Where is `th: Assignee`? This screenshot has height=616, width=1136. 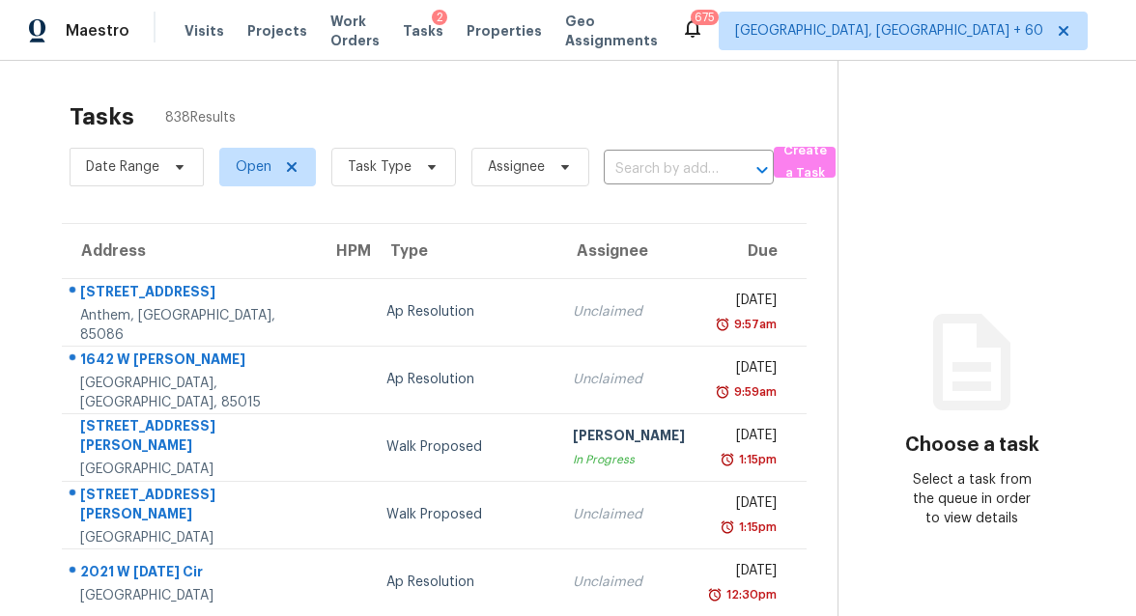 th: Assignee is located at coordinates (629, 251).